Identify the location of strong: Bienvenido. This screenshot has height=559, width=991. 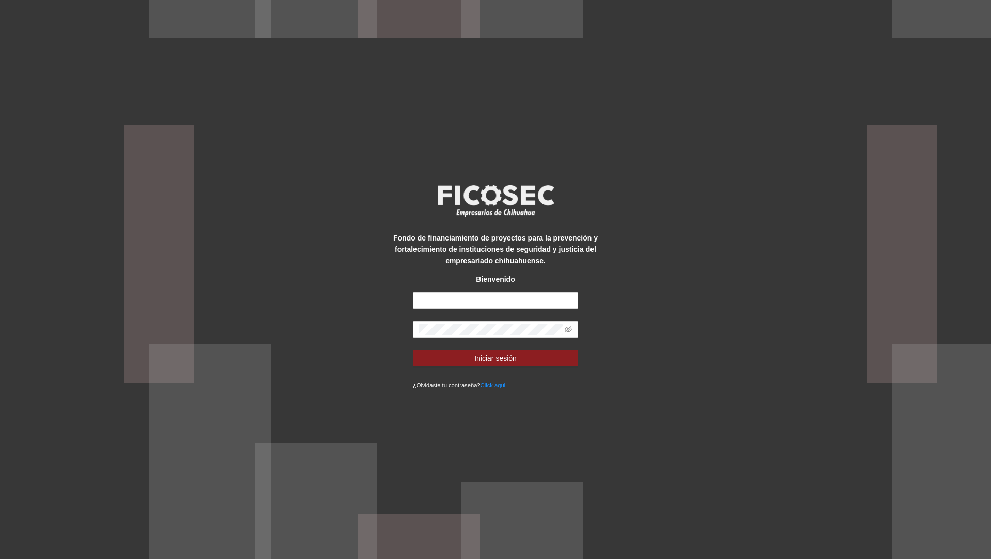
(495, 279).